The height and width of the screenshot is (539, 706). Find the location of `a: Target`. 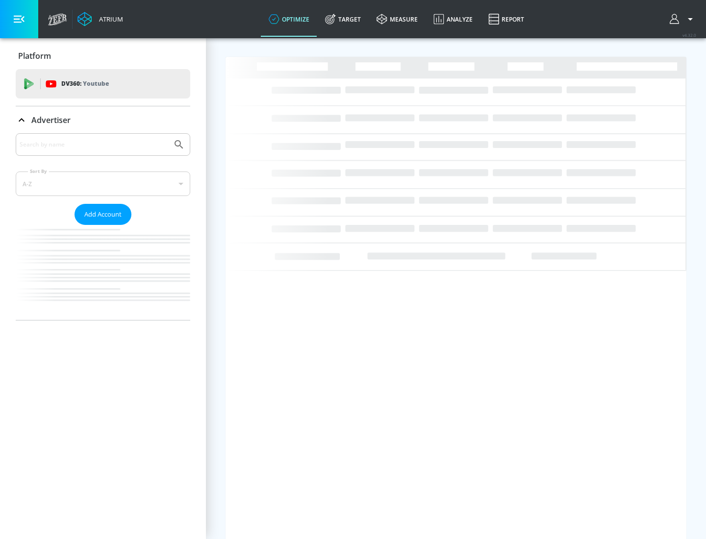

a: Target is located at coordinates (343, 19).